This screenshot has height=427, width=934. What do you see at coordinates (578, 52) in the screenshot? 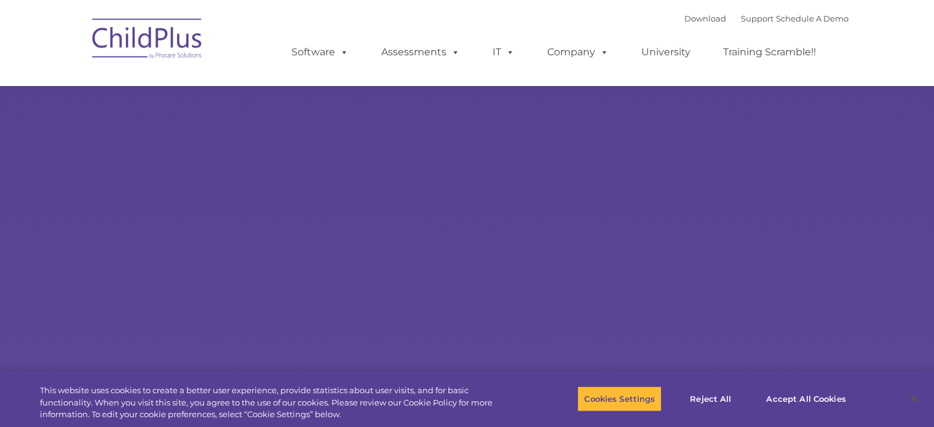
I see `a: Company` at bounding box center [578, 52].